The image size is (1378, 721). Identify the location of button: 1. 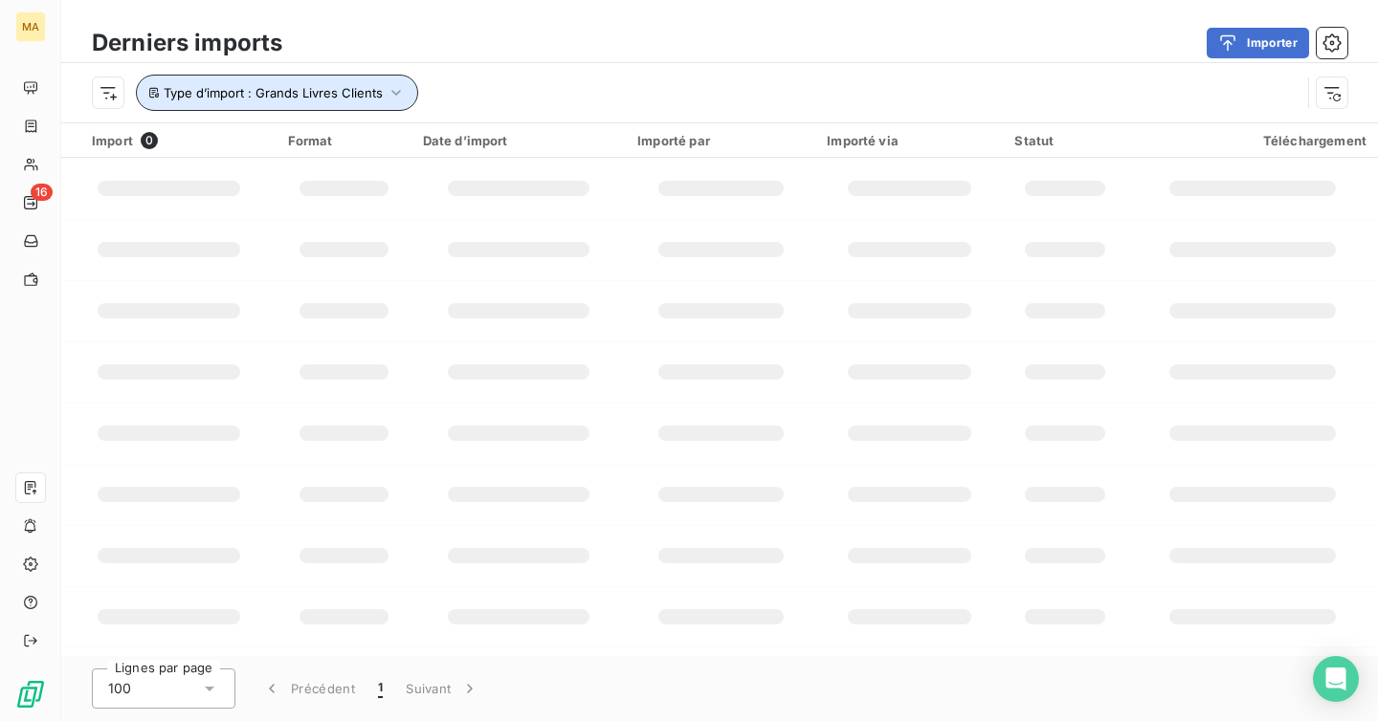
(380, 689).